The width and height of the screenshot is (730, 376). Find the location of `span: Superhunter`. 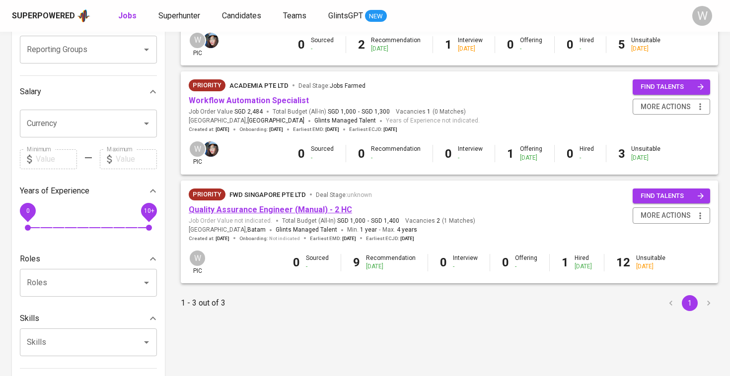

span: Superhunter is located at coordinates (179, 15).